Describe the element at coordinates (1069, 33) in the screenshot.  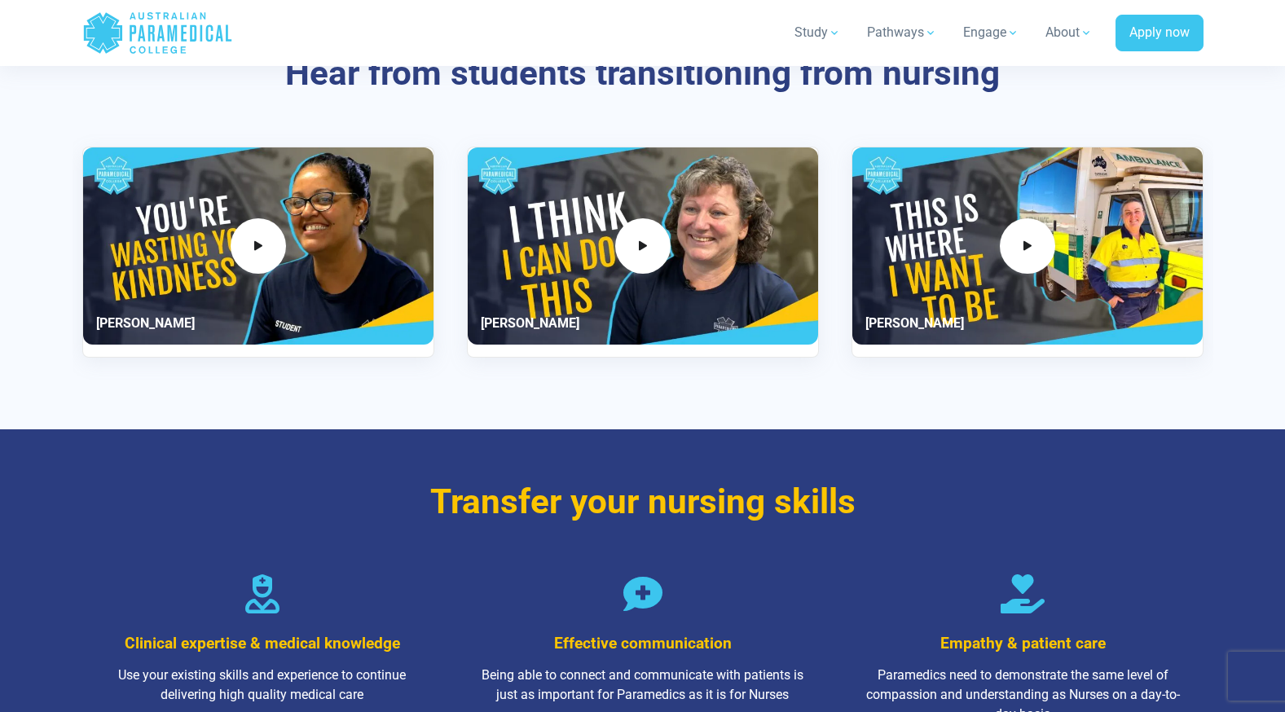
I see `a: About` at that location.